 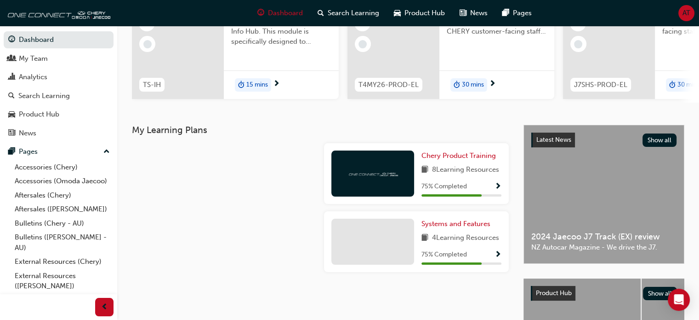 I want to click on a: Systems and Features, so click(x=458, y=223).